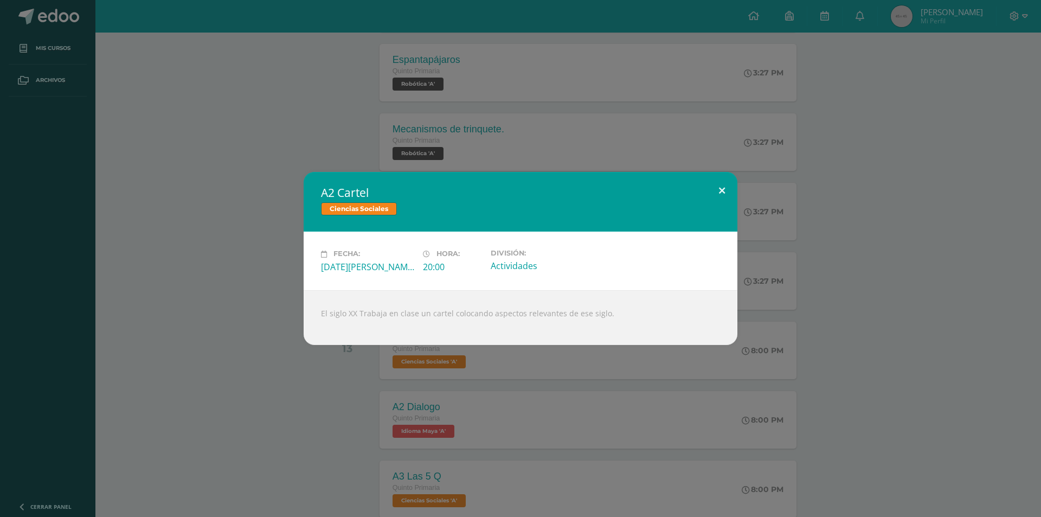 This screenshot has height=517, width=1041. I want to click on label: División:, so click(538, 253).